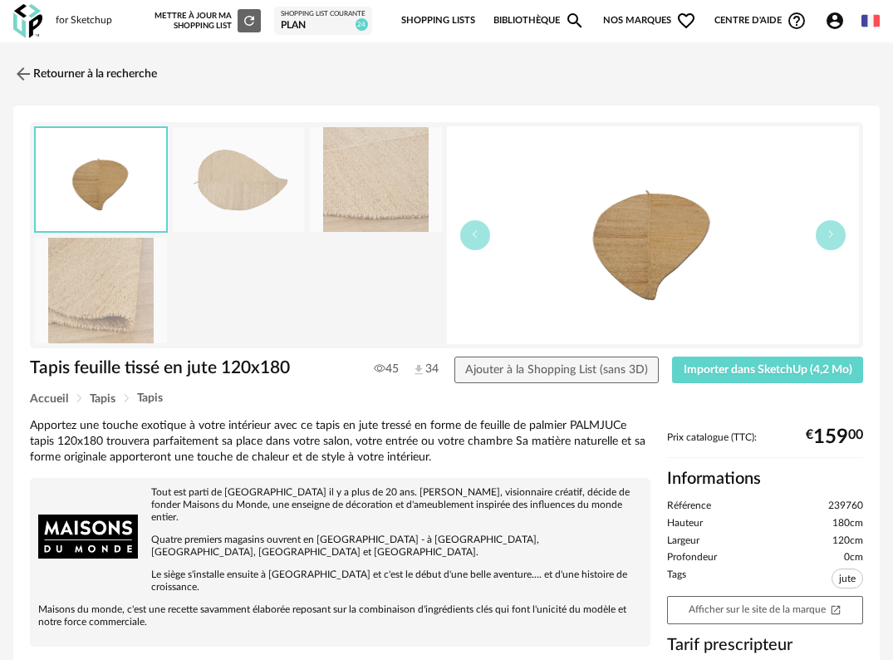  What do you see at coordinates (834, 437) in the screenshot?
I see `div: € 00` at bounding box center [834, 437].